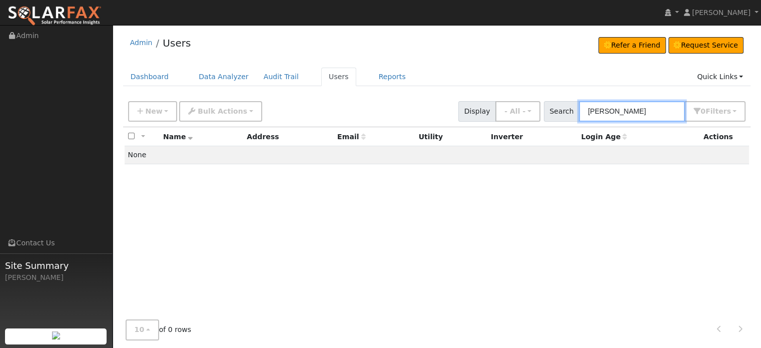  Describe the element at coordinates (220, 111) in the screenshot. I see `button: Bulk Actions` at that location.